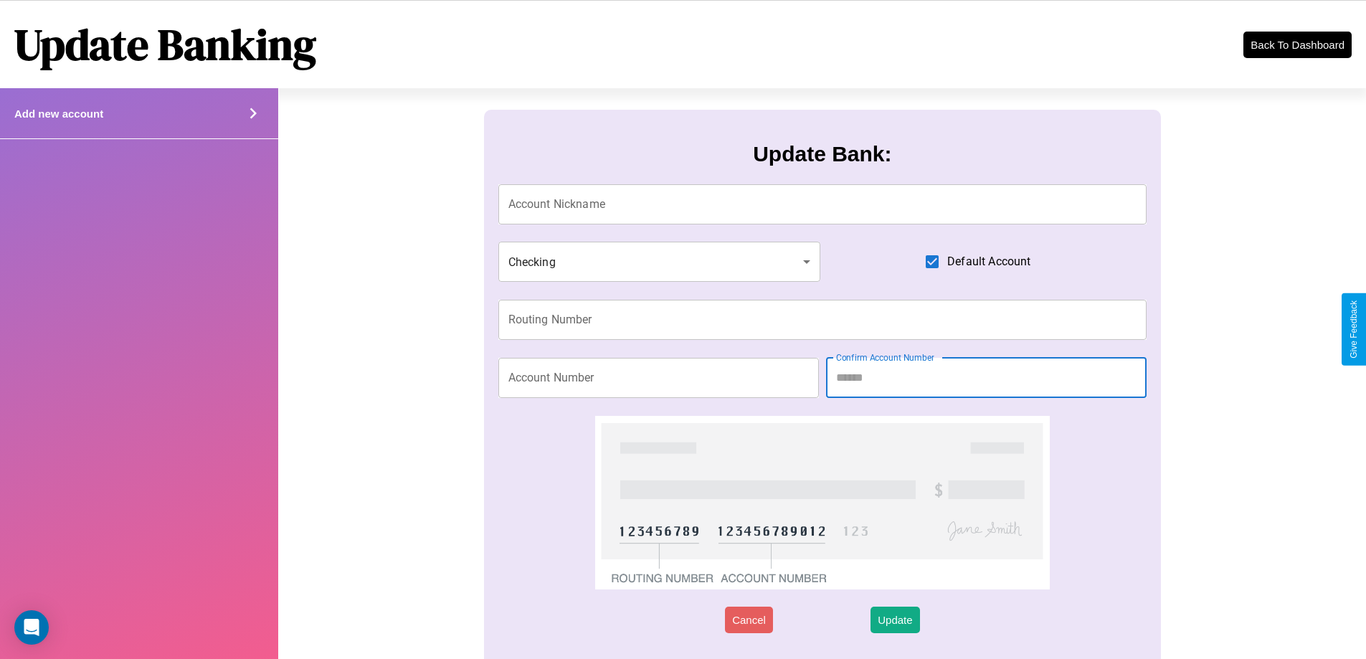 The width and height of the screenshot is (1366, 659). I want to click on label: Confirm Account Number, so click(885, 357).